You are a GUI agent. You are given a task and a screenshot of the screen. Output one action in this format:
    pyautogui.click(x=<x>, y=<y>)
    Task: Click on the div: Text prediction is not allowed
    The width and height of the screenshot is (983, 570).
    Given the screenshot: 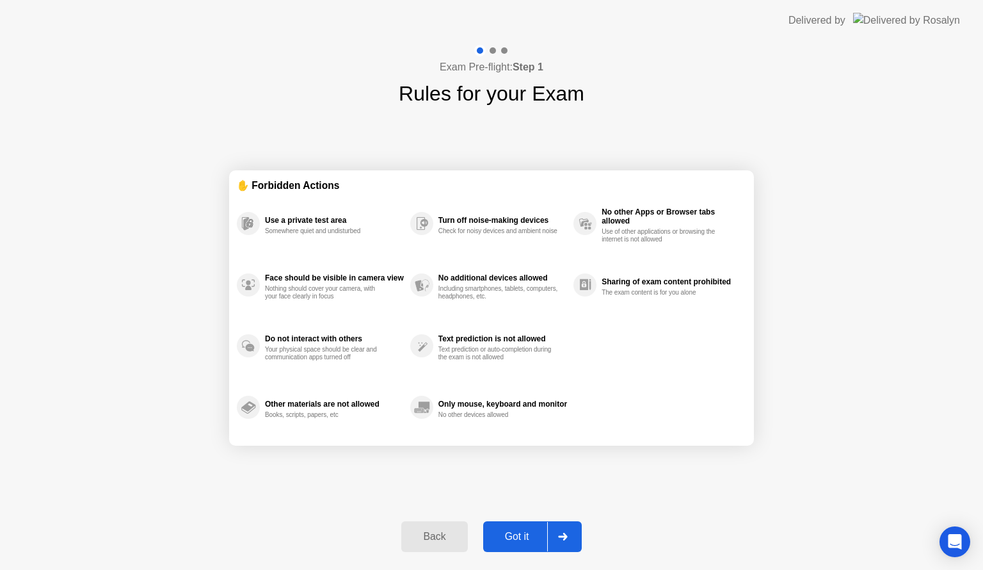 What is the action you would take?
    pyautogui.click(x=502, y=339)
    